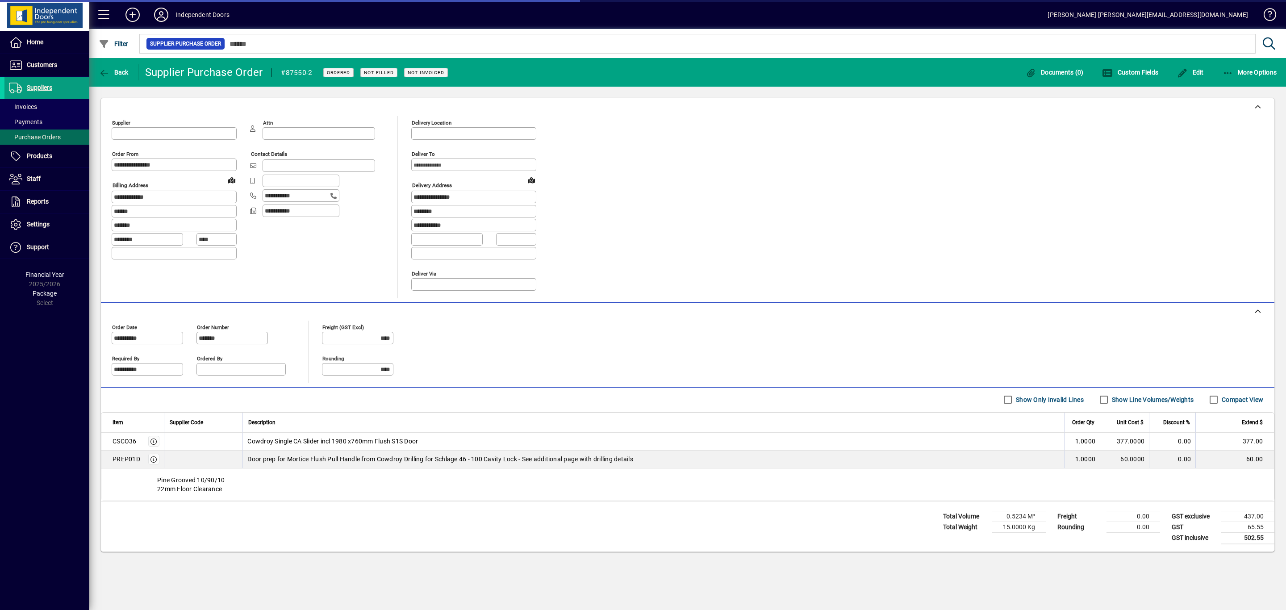 This screenshot has height=610, width=1286. Describe the element at coordinates (47, 107) in the screenshot. I see `a: Invoices` at that location.